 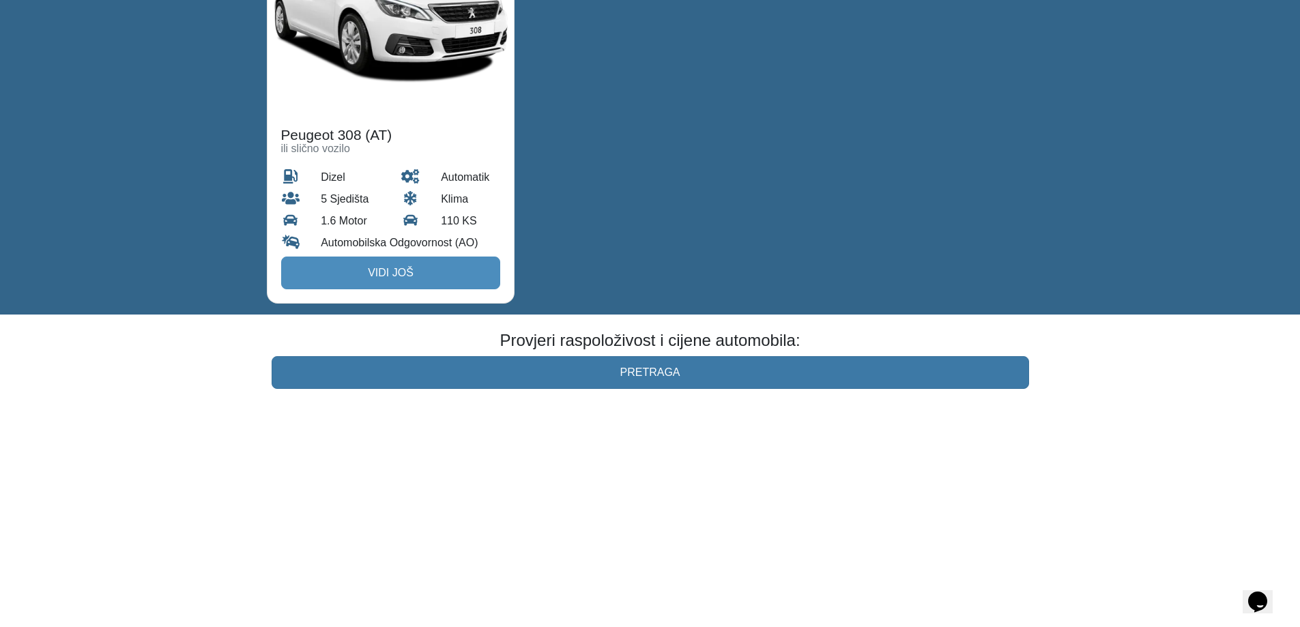 I want to click on div: Klima, so click(x=470, y=199).